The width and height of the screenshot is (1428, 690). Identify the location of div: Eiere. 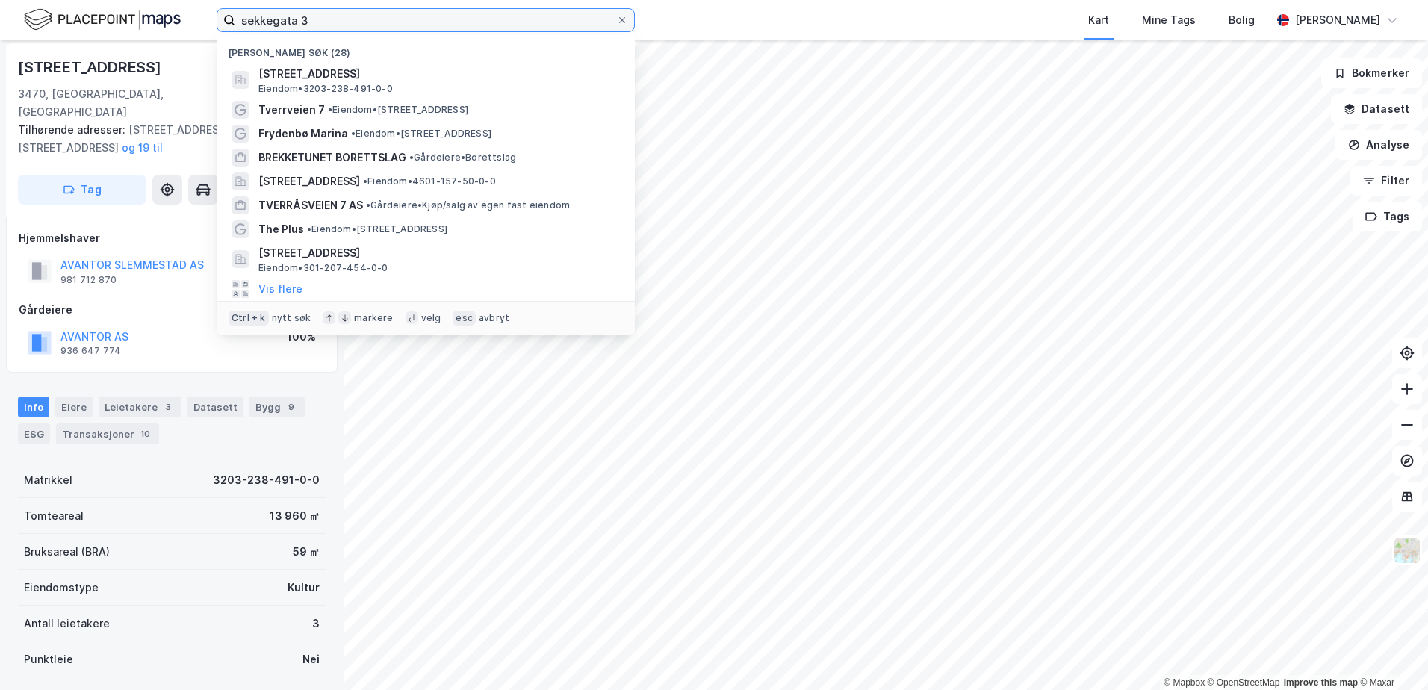
(74, 407).